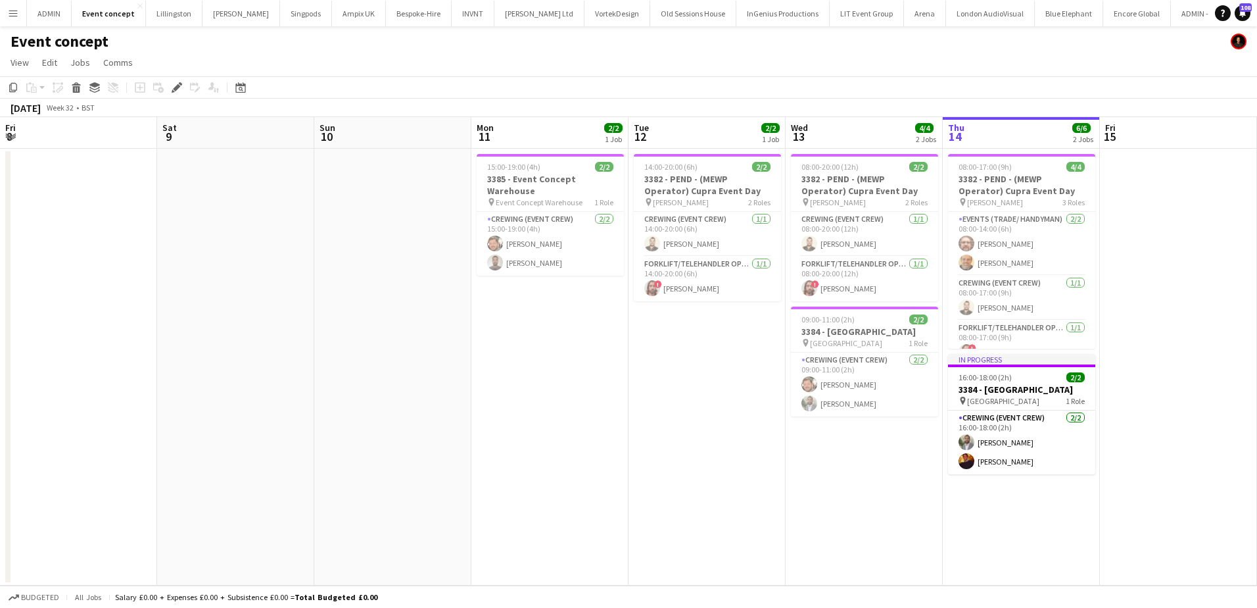 The height and width of the screenshot is (608, 1257). I want to click on span: Edit, so click(49, 62).